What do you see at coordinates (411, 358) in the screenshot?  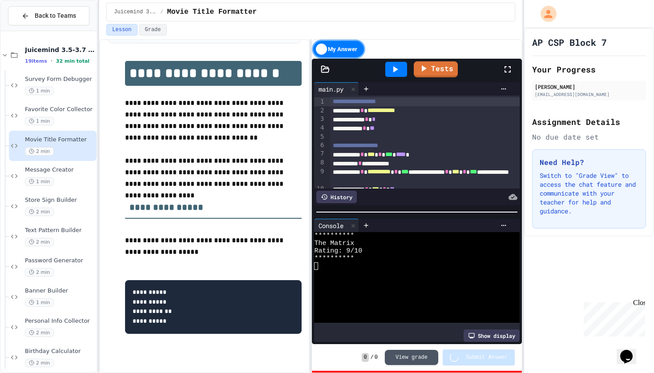 I see `button: View grade` at bounding box center [411, 358].